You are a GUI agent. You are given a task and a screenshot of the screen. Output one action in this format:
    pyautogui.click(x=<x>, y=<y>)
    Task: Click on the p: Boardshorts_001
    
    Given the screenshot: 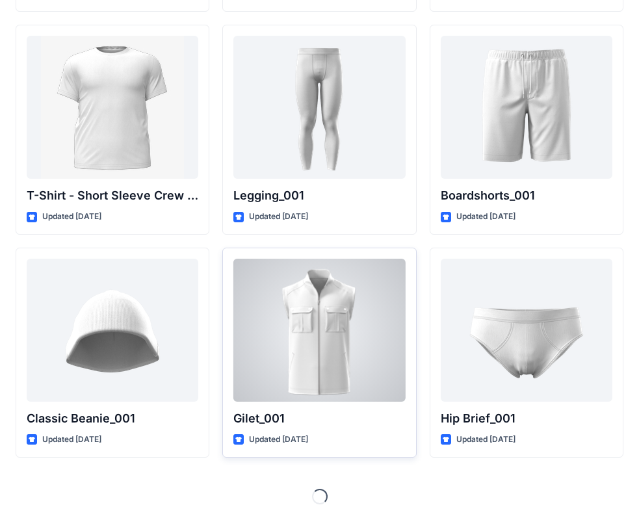 What is the action you would take?
    pyautogui.click(x=527, y=196)
    